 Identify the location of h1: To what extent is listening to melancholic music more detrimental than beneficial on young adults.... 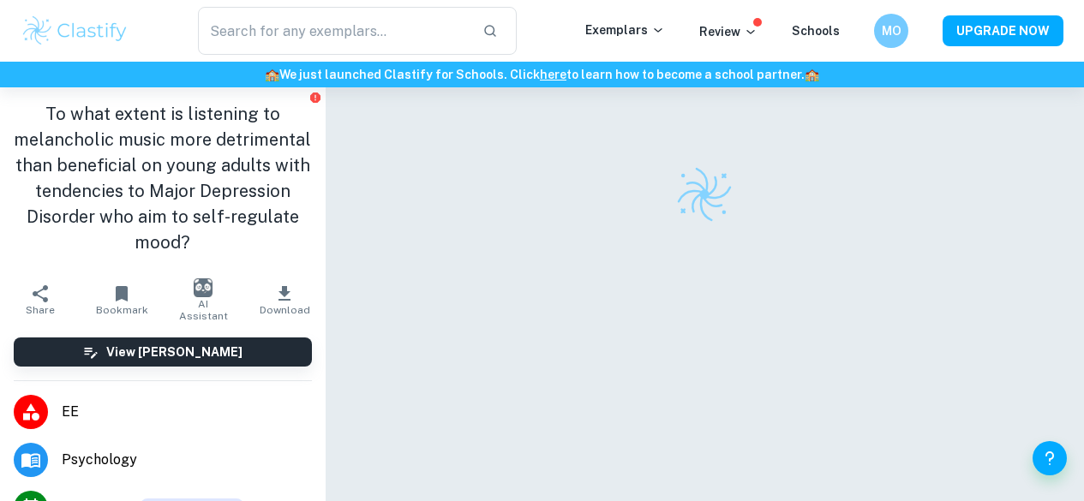
(163, 178).